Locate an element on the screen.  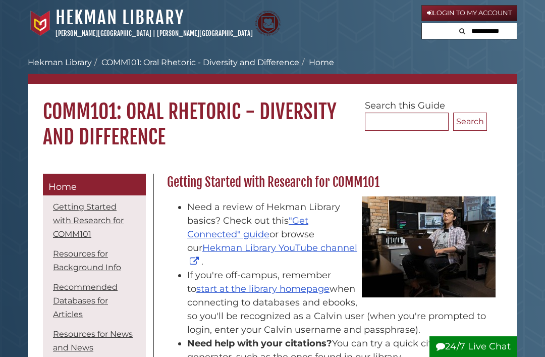
a: Hekman Library YouTube channel is located at coordinates (272, 254).